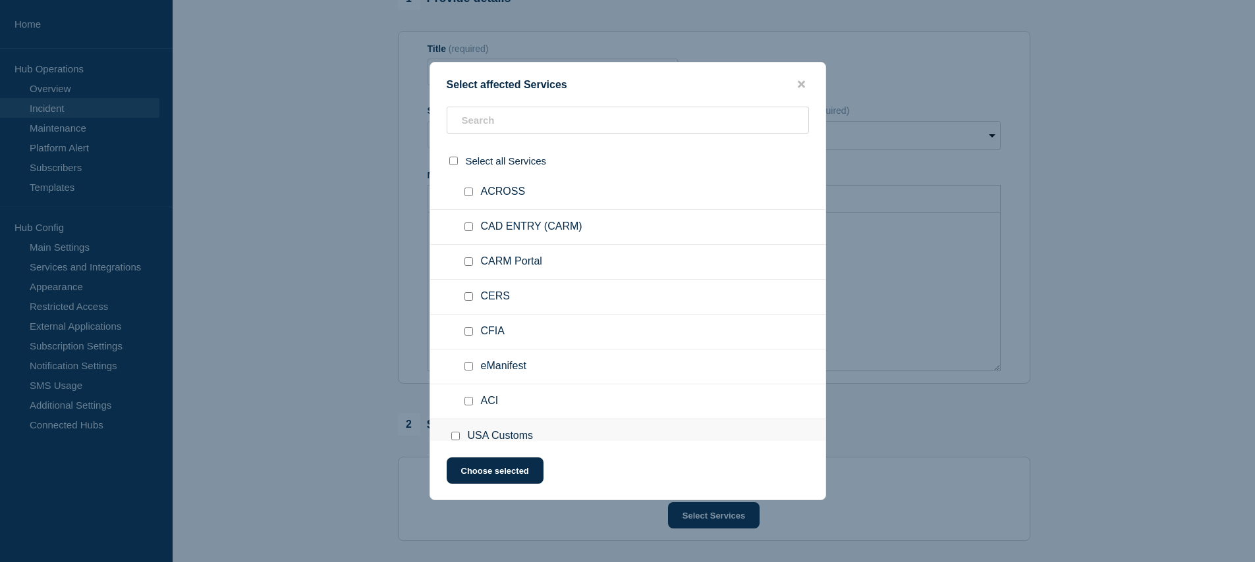 The image size is (1255, 562). I want to click on input: CFIA checkbox, so click(468, 331).